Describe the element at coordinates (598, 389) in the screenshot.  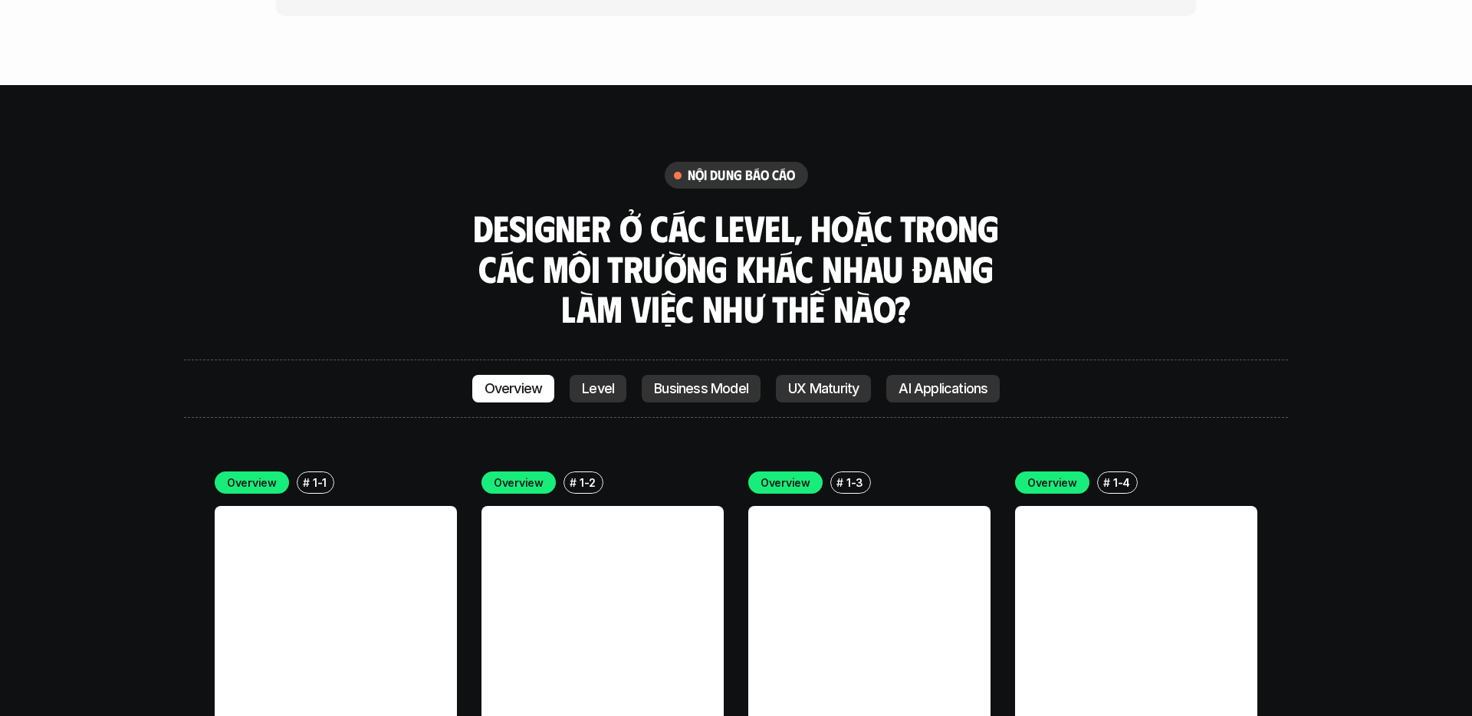
I see `p: Level` at that location.